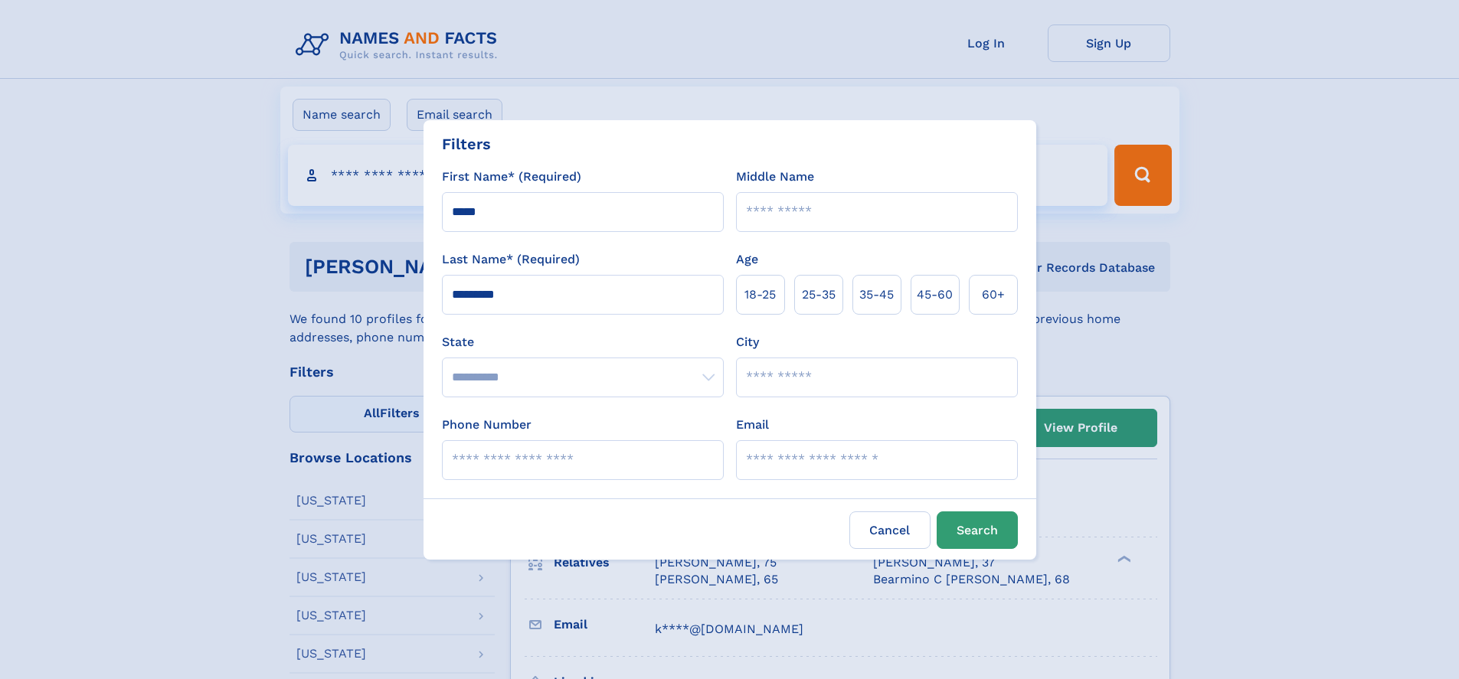  Describe the element at coordinates (775, 177) in the screenshot. I see `label: Middle Name` at that location.